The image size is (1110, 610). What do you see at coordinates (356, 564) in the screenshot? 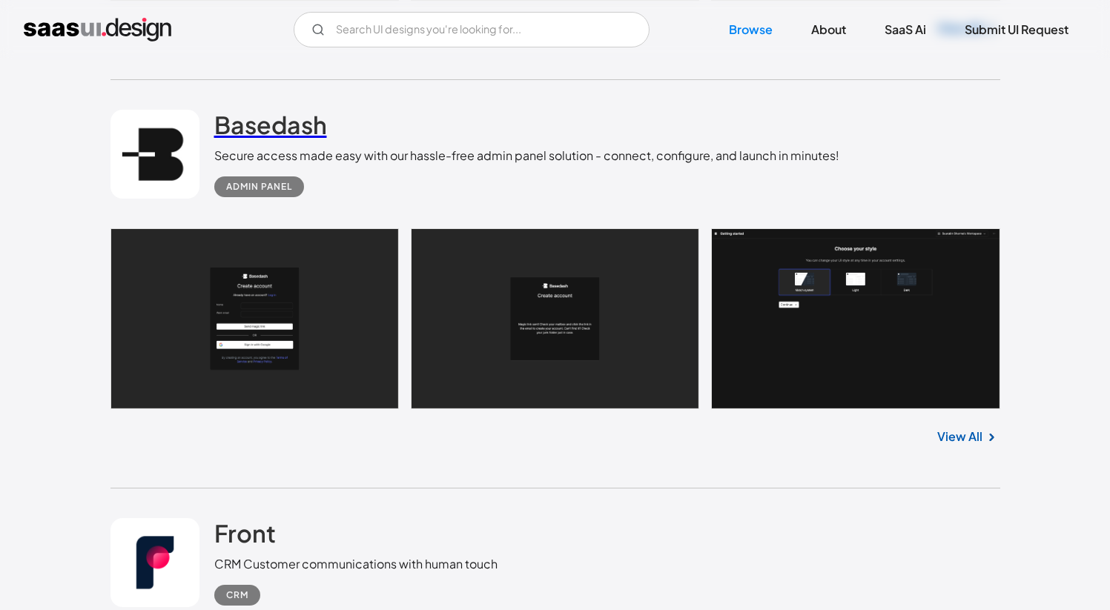
I see `div: CRM Customer communications with human touch` at bounding box center [356, 564].